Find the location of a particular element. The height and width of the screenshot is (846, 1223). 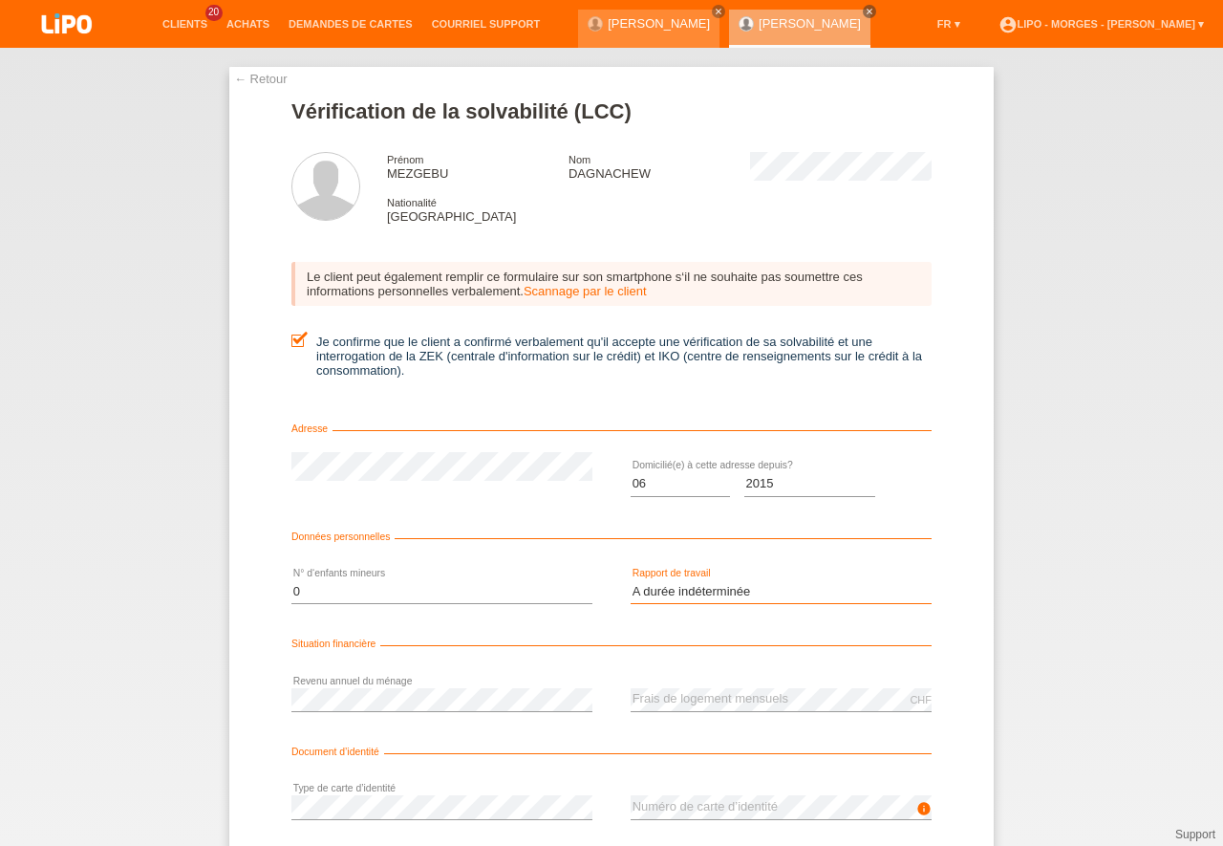

a: LIPO pay is located at coordinates (67, 46).